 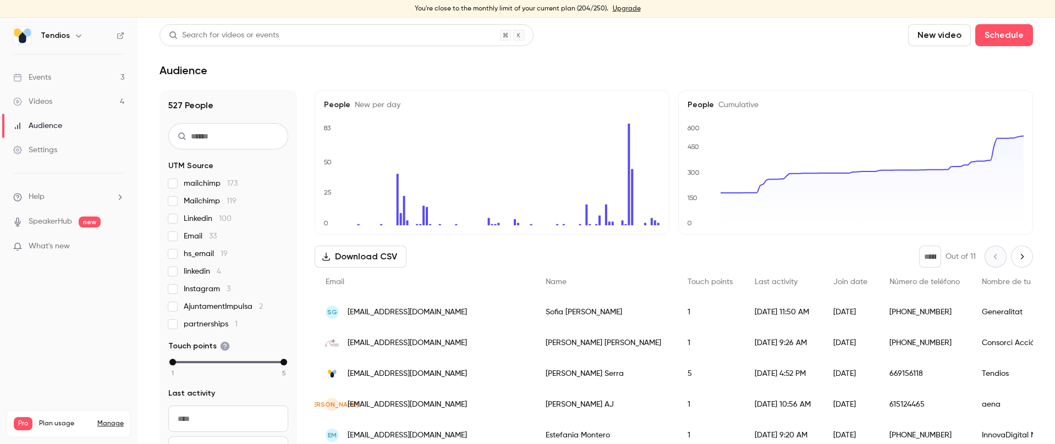 I want to click on span: EM, so click(x=332, y=436).